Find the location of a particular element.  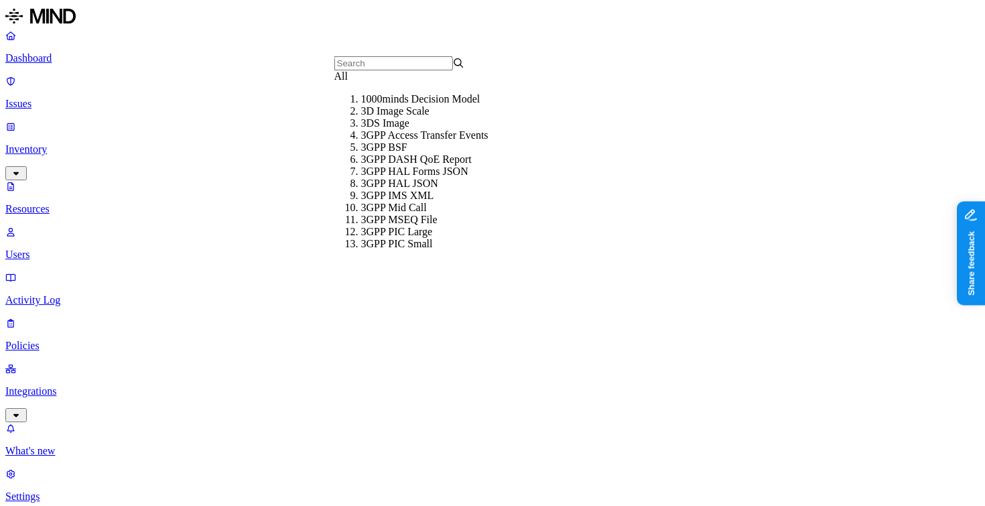

div: 3GPP BSF is located at coordinates (426, 147).